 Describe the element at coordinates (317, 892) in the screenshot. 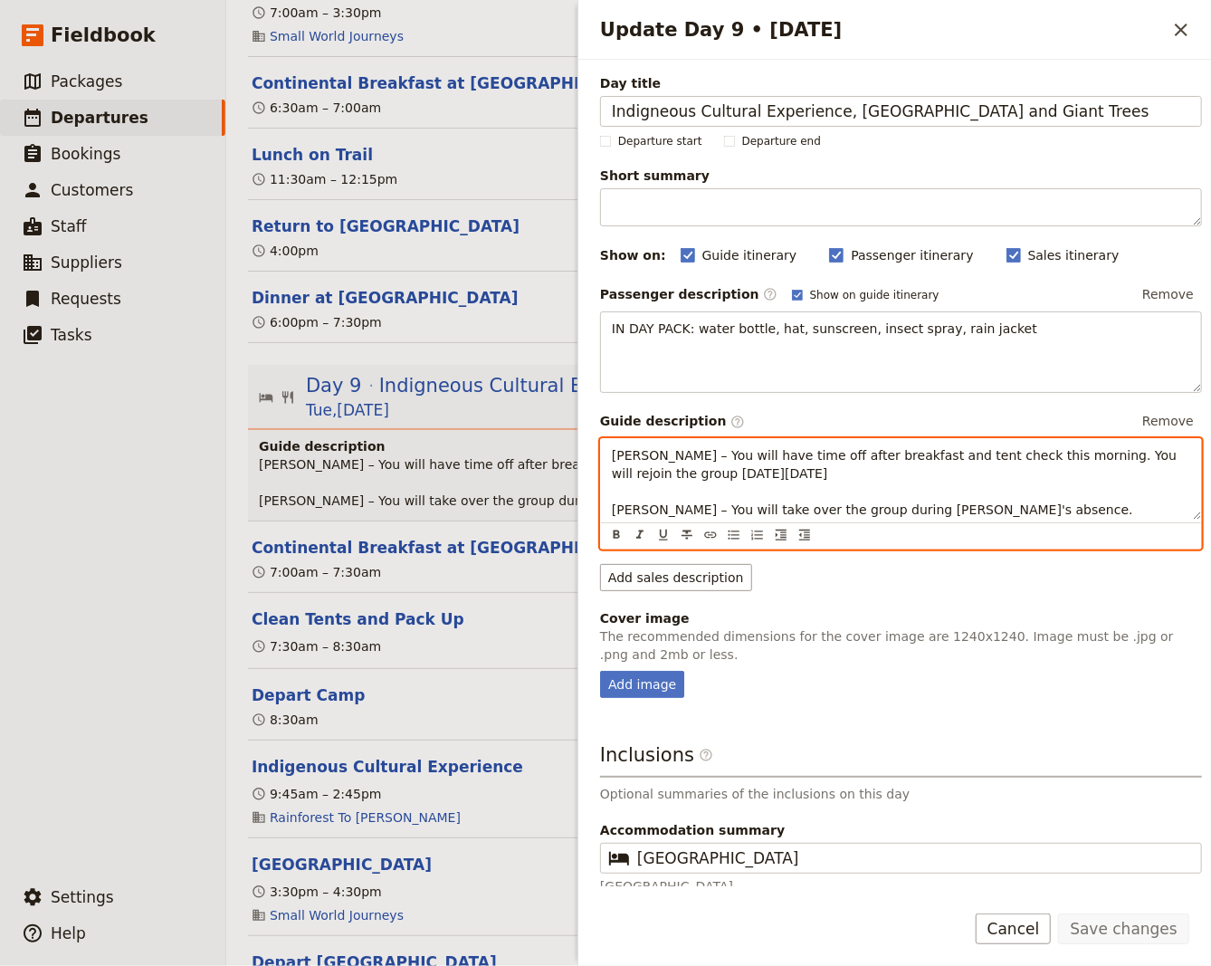

I see `div: 3:30pm – 4:30pm` at that location.